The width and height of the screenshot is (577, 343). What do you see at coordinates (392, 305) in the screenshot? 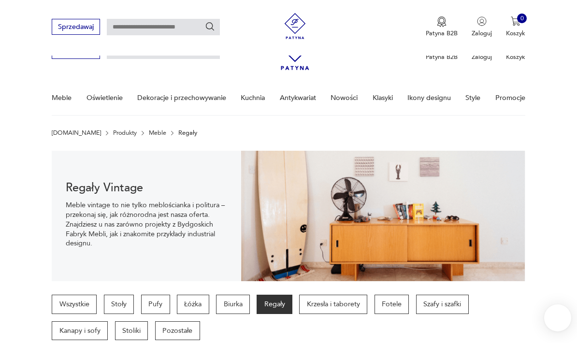
I see `p: Fotele` at bounding box center [392, 305].